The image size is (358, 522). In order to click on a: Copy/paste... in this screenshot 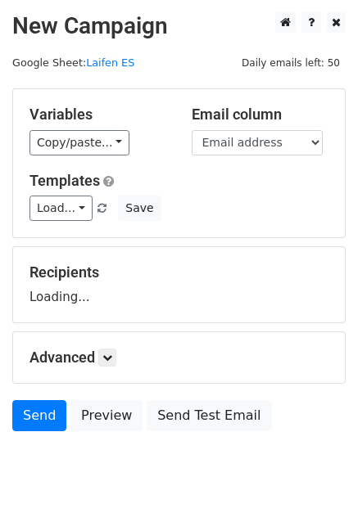, I will do `click(79, 142)`.